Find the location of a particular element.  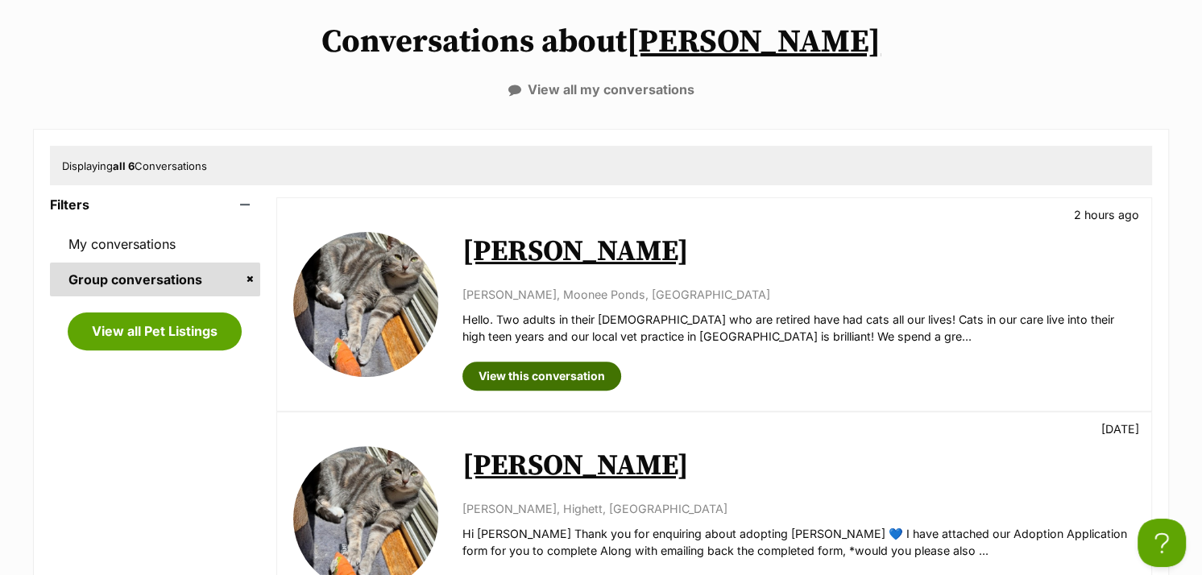

a: View all Pet Listings is located at coordinates (155, 331).